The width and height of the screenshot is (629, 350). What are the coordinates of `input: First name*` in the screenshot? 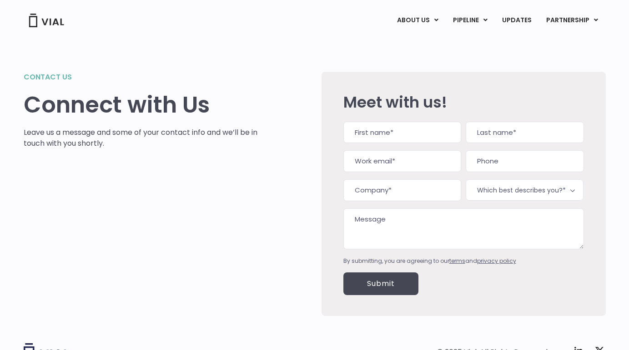 It's located at (402, 133).